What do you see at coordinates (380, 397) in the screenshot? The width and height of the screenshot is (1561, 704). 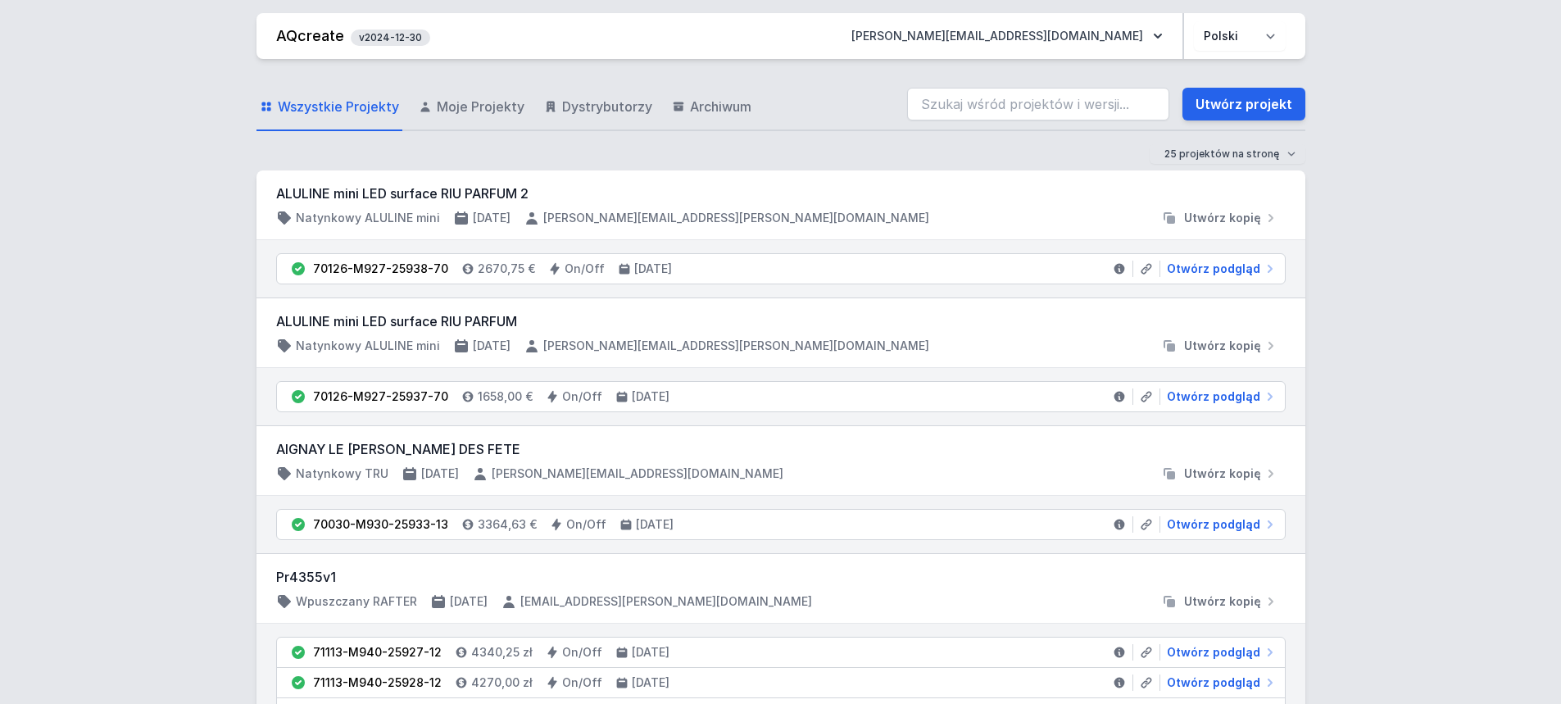 I see `div: 70126-M927-25937-70` at bounding box center [380, 397].